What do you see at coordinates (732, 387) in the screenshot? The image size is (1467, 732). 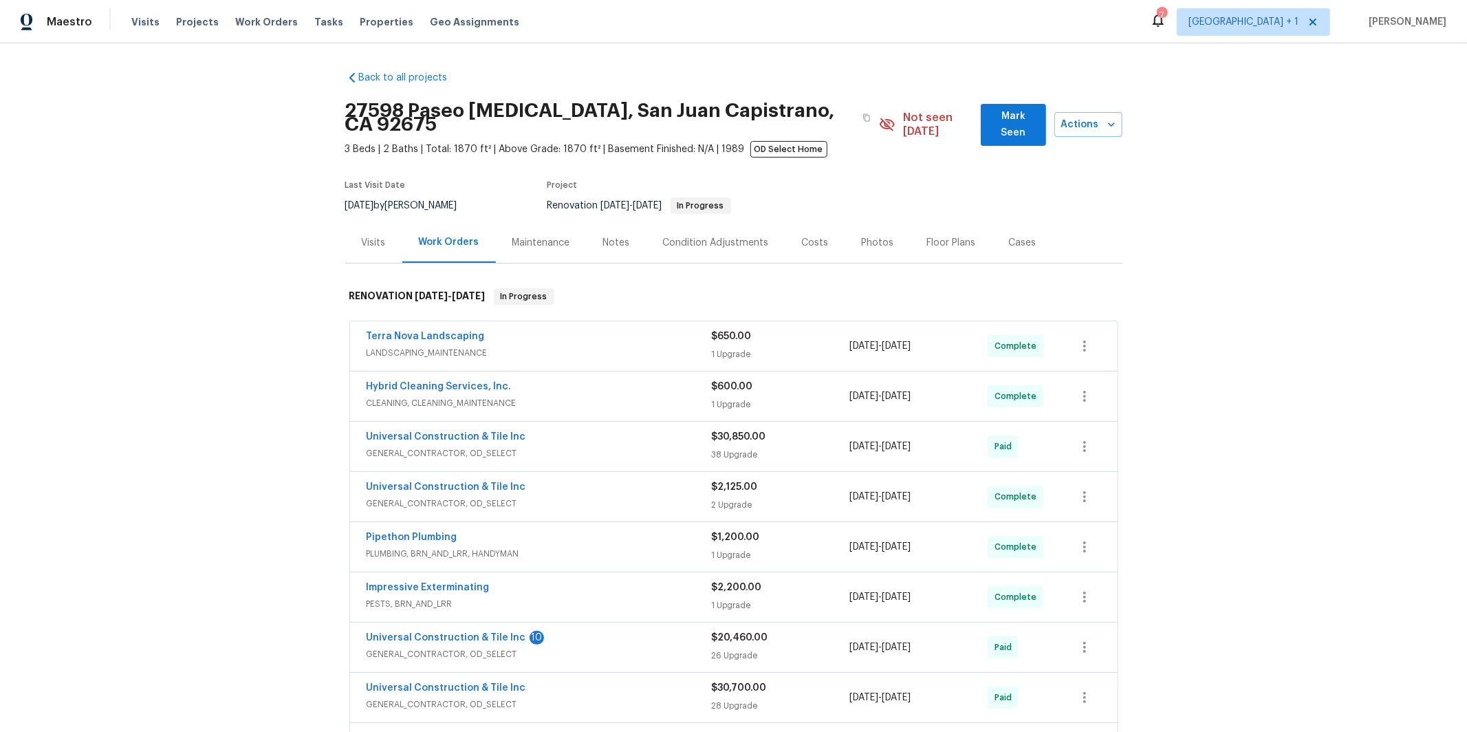 I see `span: $600.00` at bounding box center [732, 387].